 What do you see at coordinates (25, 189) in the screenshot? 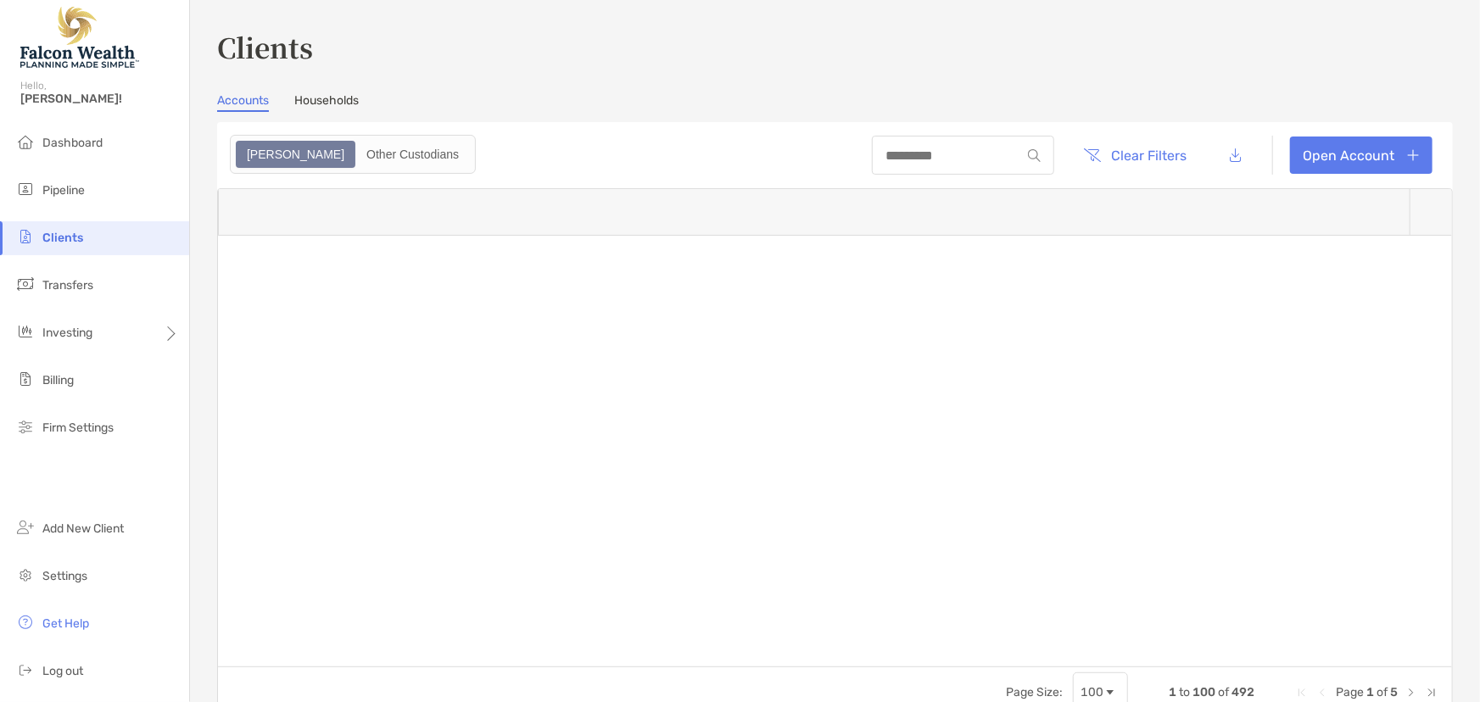
I see `img: pipeline icon` at bounding box center [25, 189].